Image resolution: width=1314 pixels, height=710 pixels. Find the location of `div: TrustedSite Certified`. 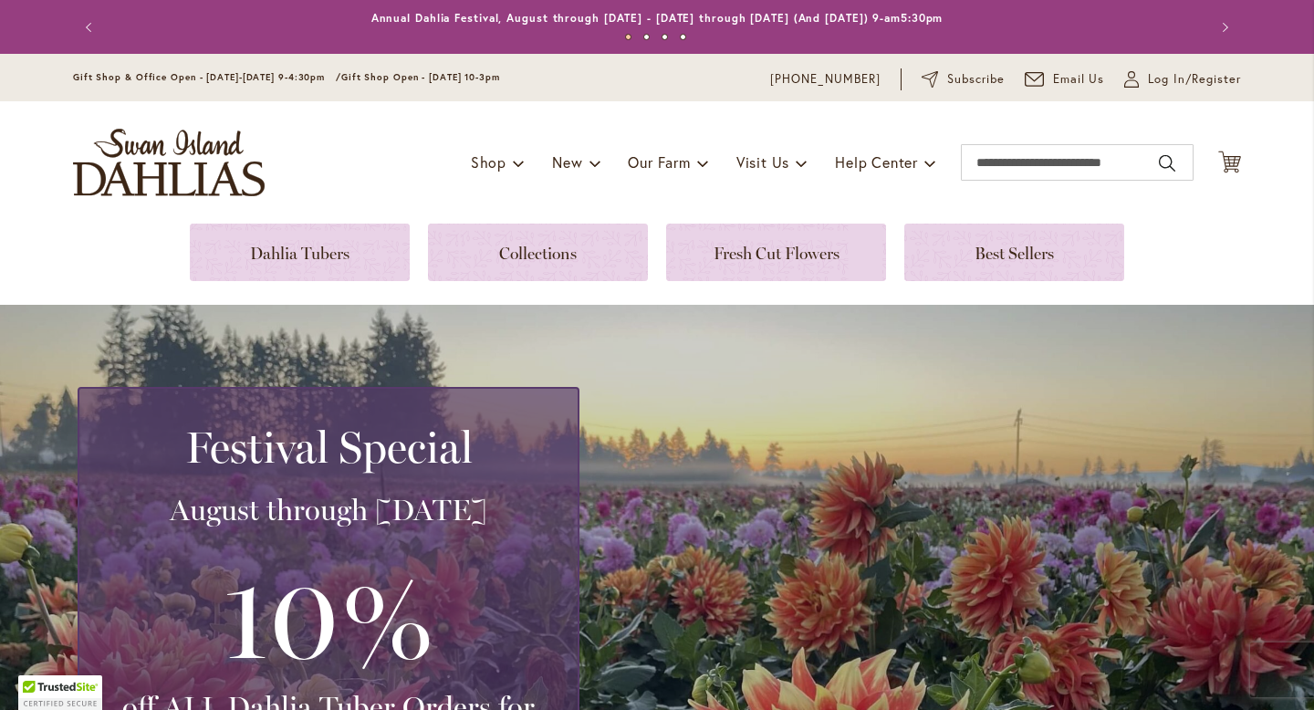

div: TrustedSite Certified is located at coordinates (60, 693).